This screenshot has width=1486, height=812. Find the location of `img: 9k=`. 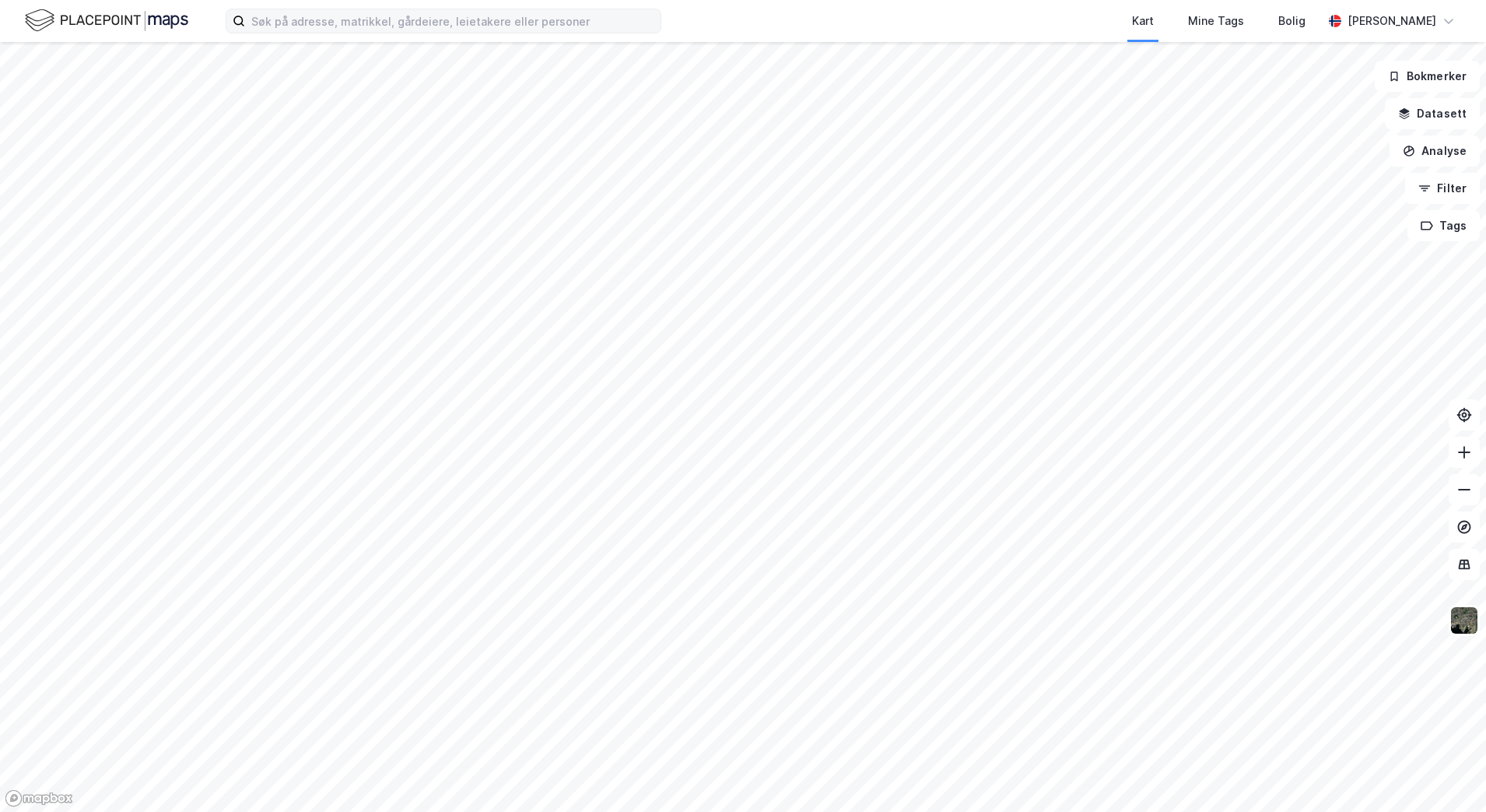

img: 9k= is located at coordinates (1465, 620).